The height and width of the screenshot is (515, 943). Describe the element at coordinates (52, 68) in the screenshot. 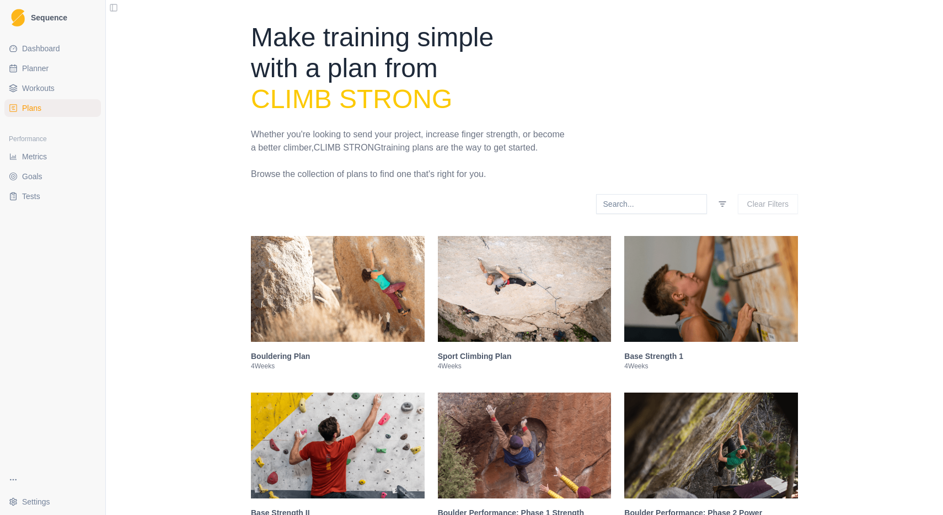

I see `a: Planner` at that location.